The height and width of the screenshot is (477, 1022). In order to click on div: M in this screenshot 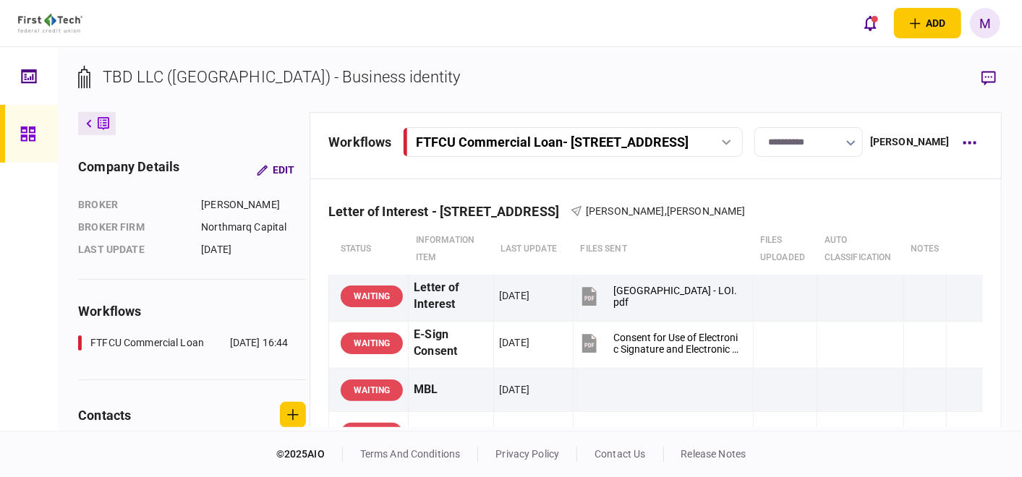, I will do `click(985, 23)`.